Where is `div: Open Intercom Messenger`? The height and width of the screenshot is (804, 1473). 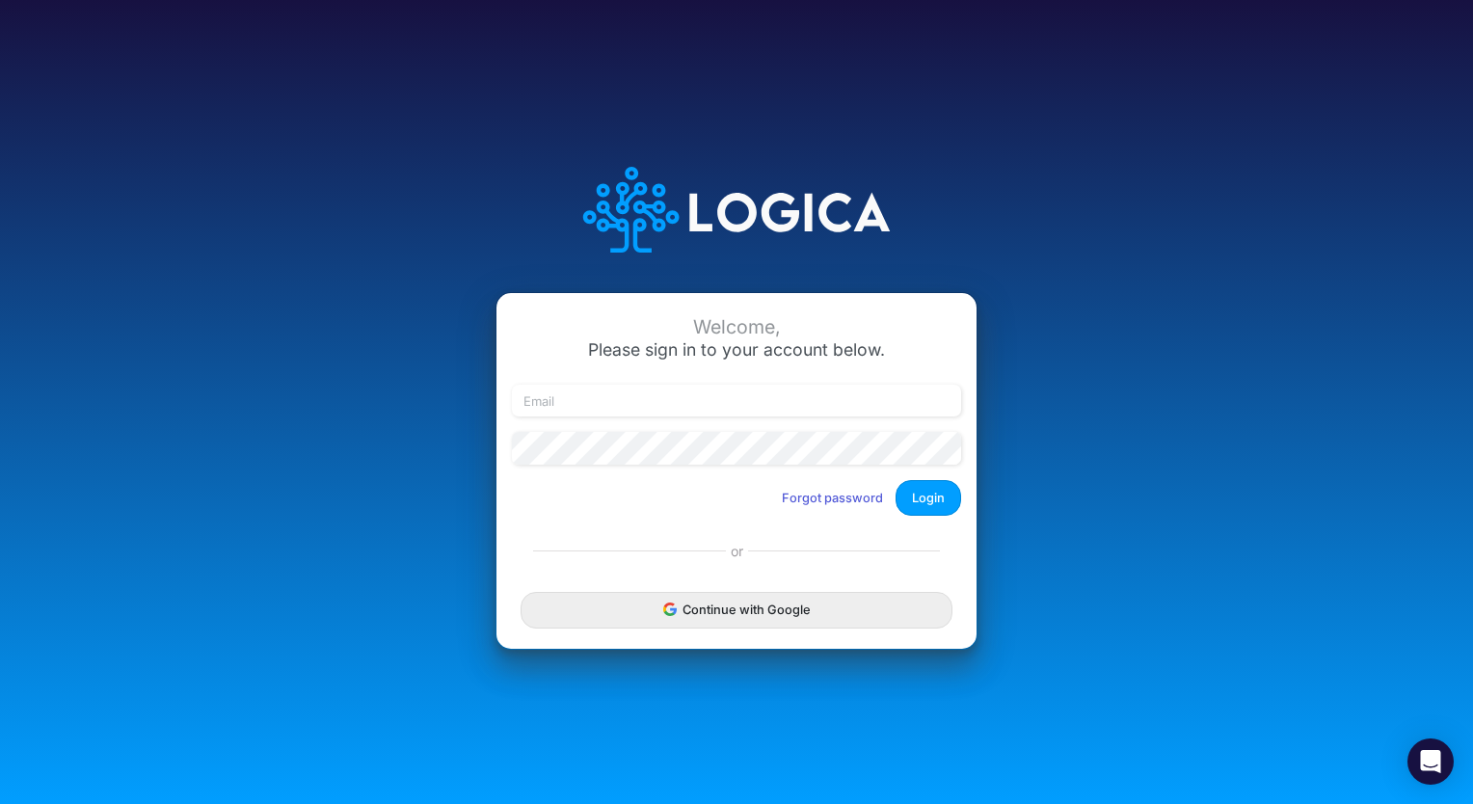 div: Open Intercom Messenger is located at coordinates (1431, 762).